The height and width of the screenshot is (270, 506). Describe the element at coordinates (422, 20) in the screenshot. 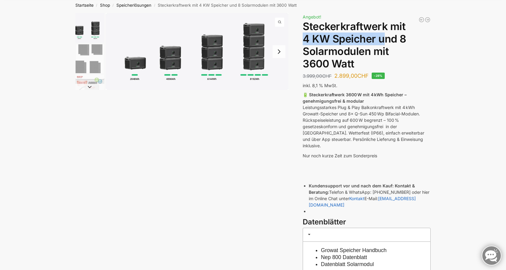

I see `a: Balkonkraftwerk 890 Watt Solarmodulleistung mit 1kW/h Zendure Speicher` at that location.